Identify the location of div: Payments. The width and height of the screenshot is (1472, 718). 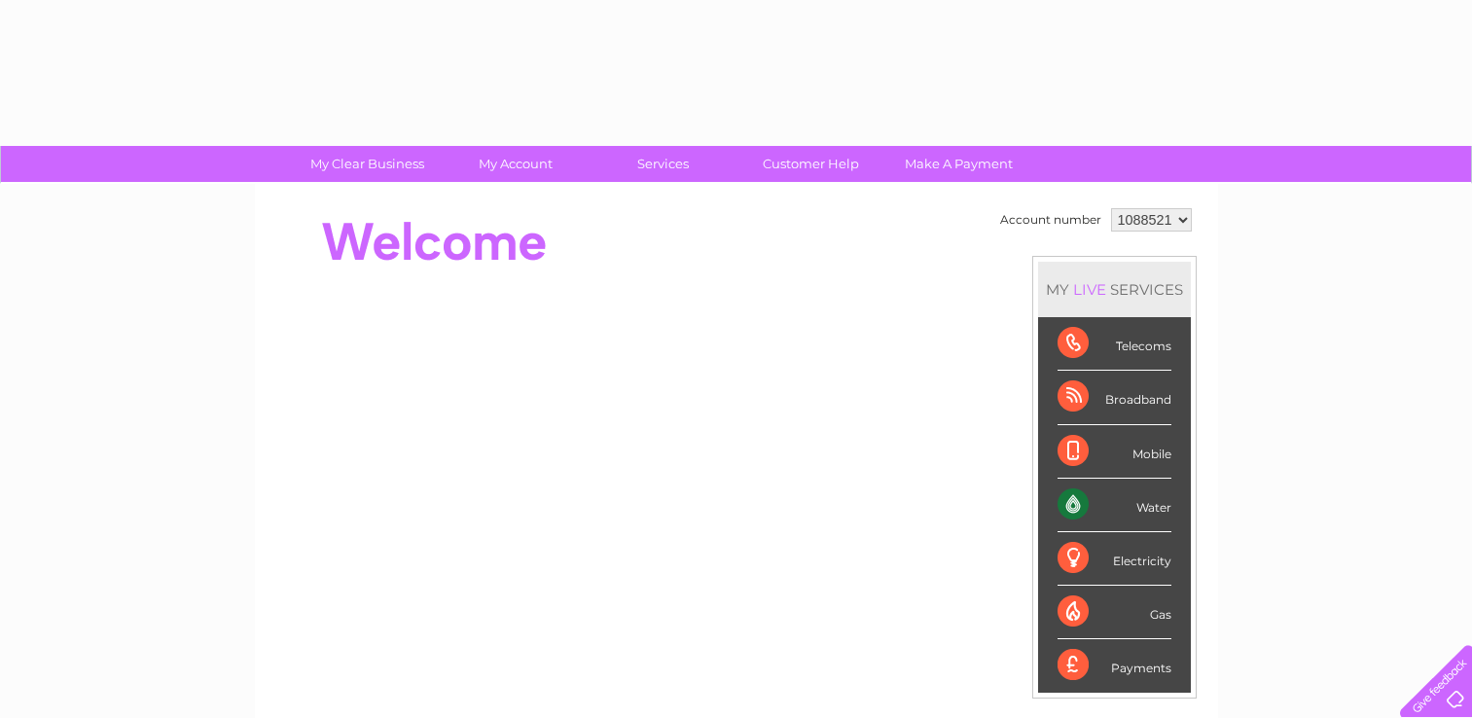
(1114, 665).